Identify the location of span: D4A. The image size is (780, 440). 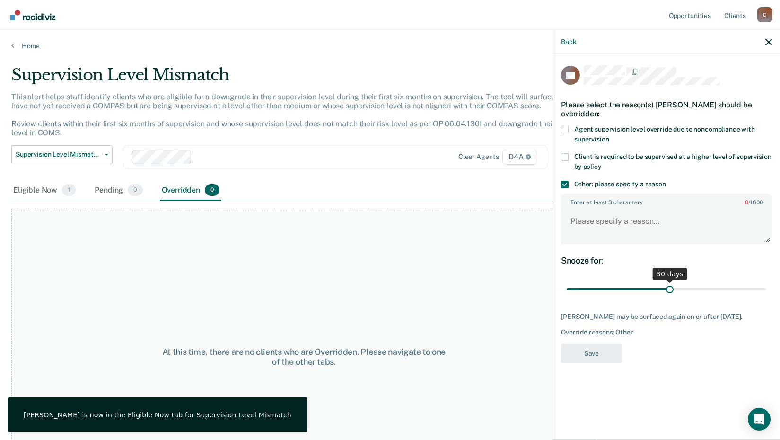
(519, 157).